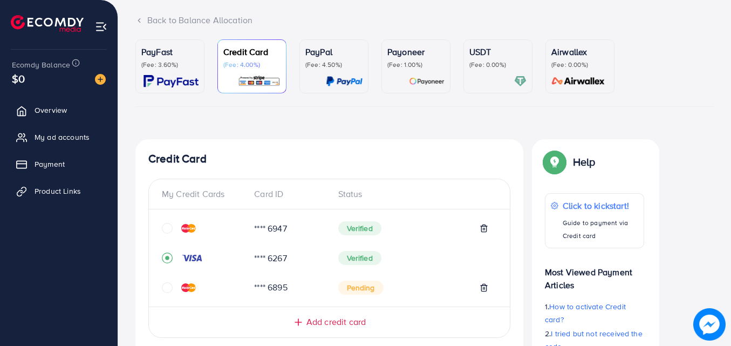 The height and width of the screenshot is (346, 731). I want to click on p: (Fee: 3.60%), so click(170, 65).